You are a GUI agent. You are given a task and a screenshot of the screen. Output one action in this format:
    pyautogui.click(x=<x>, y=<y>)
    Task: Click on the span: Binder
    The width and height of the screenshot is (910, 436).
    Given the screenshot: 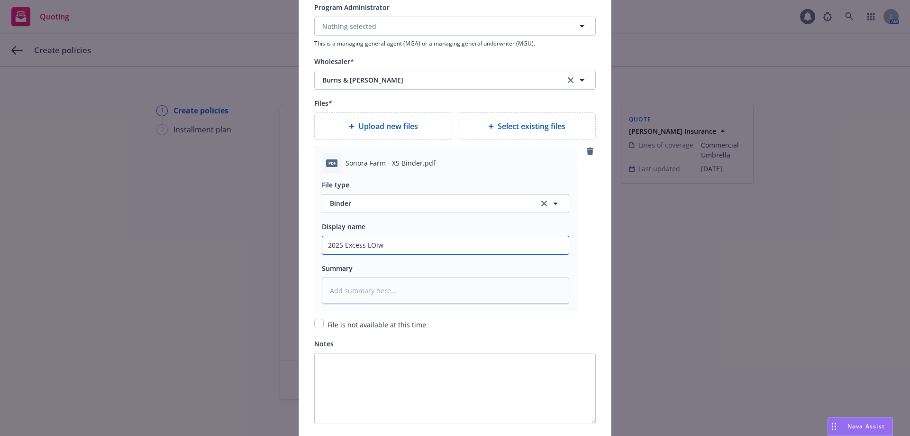 What is the action you would take?
    pyautogui.click(x=429, y=203)
    